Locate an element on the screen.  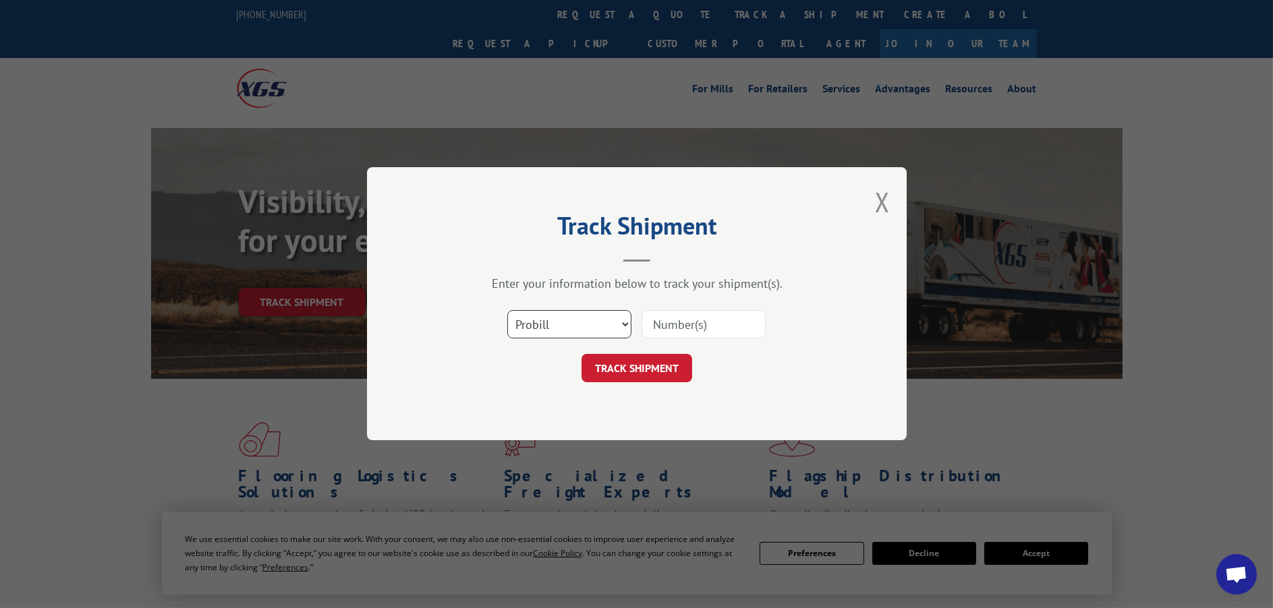
button: Close modal is located at coordinates (882, 202).